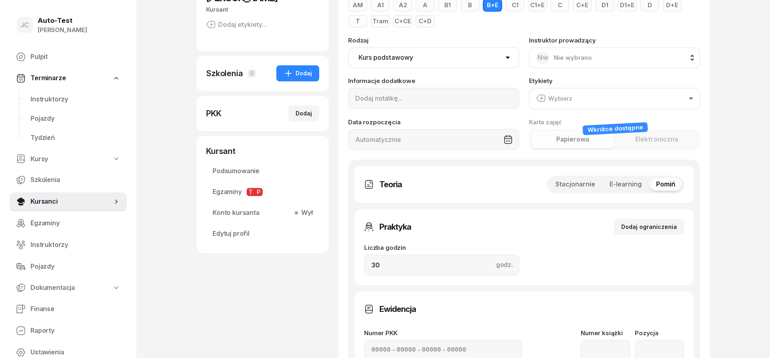 The height and width of the screenshot is (358, 770). Describe the element at coordinates (575, 184) in the screenshot. I see `button: Stacjonarnie` at that location.